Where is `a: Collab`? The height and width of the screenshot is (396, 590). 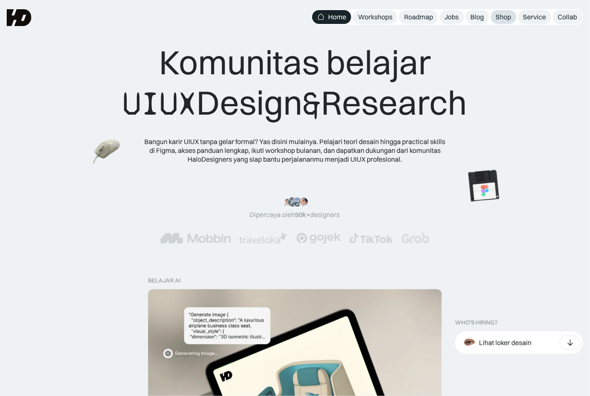 a: Collab is located at coordinates (568, 17).